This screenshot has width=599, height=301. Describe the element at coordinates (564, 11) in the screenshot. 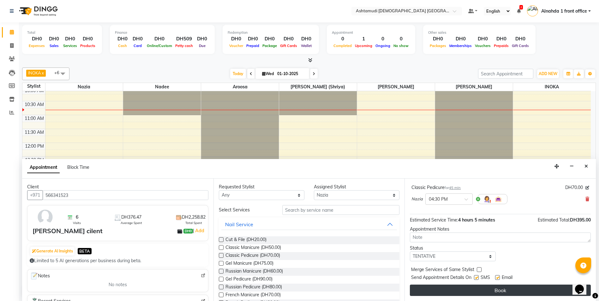

I see `span: Alnahda 1 front office` at that location.